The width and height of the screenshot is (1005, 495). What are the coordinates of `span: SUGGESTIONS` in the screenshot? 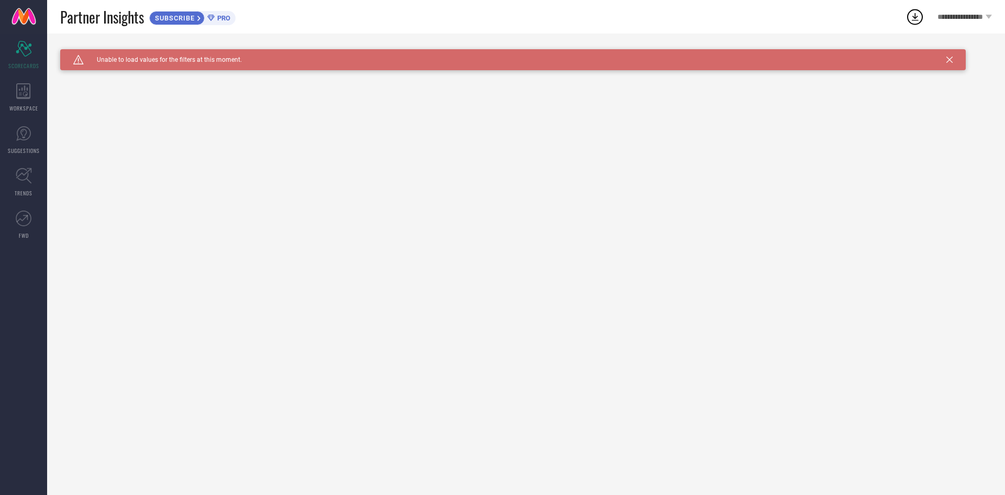 It's located at (24, 150).